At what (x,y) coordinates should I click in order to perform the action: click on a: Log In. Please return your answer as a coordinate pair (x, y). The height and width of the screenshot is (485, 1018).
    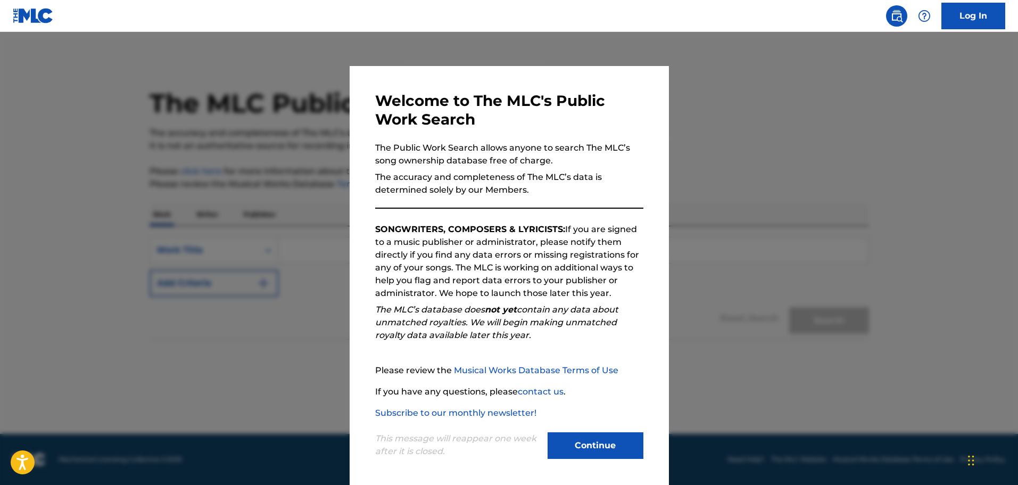
    Looking at the image, I should click on (973, 16).